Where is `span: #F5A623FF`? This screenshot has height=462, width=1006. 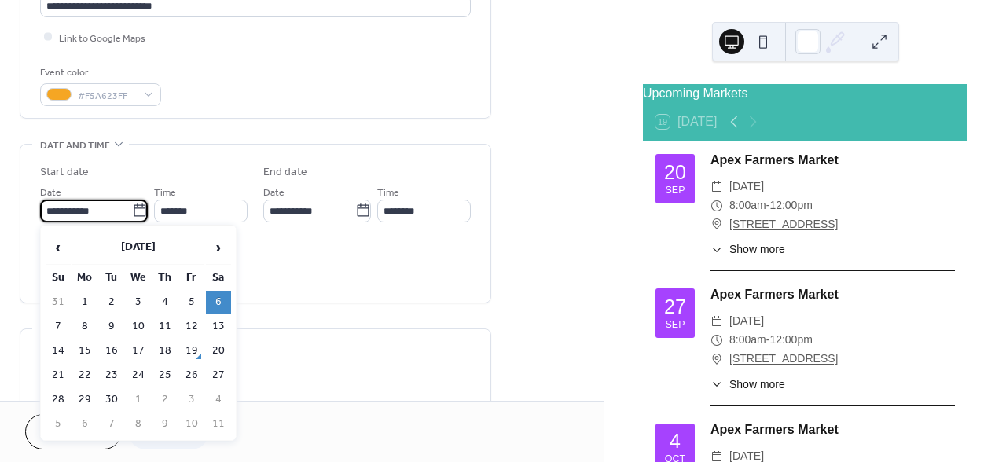
span: #F5A623FF is located at coordinates (107, 95).